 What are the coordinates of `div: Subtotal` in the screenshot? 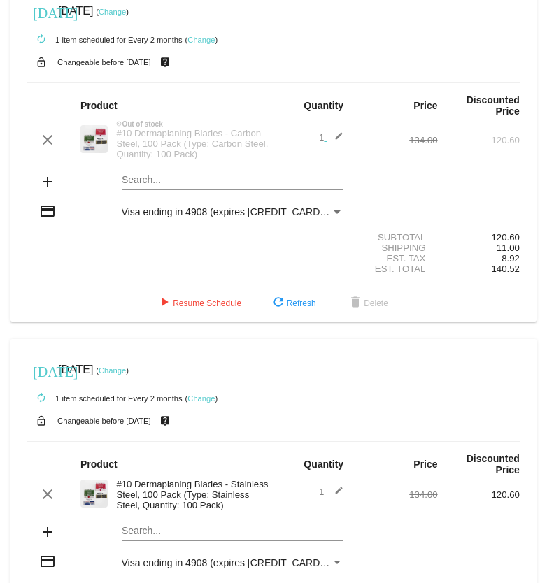 It's located at (396, 237).